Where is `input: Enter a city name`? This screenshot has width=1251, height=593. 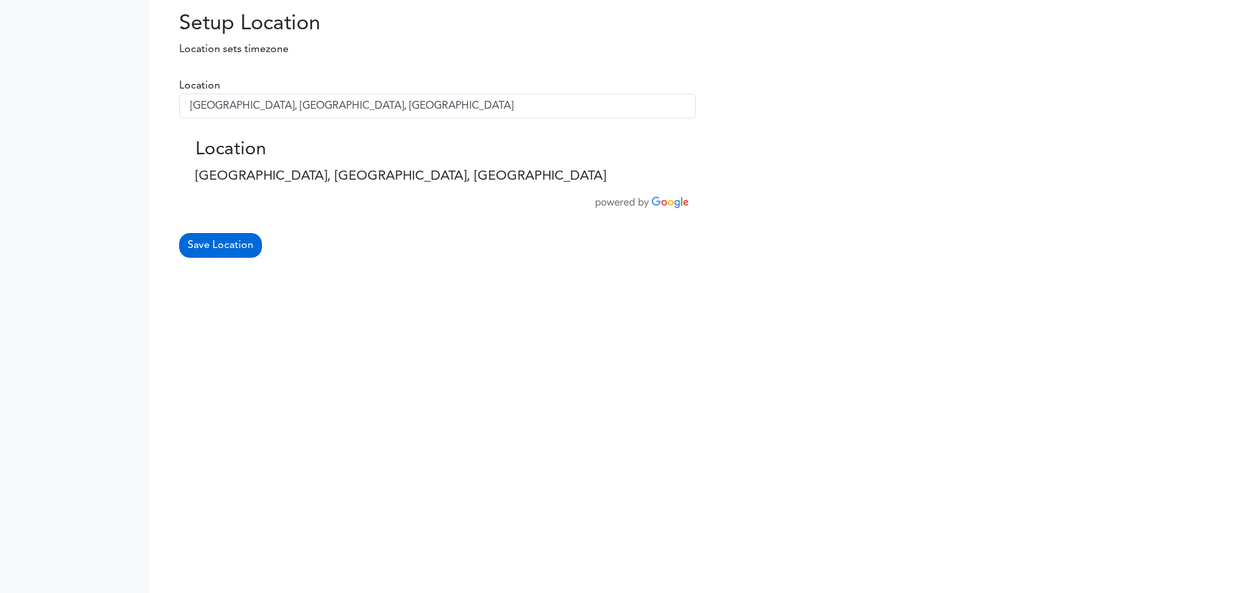
input: Enter a city name is located at coordinates (437, 106).